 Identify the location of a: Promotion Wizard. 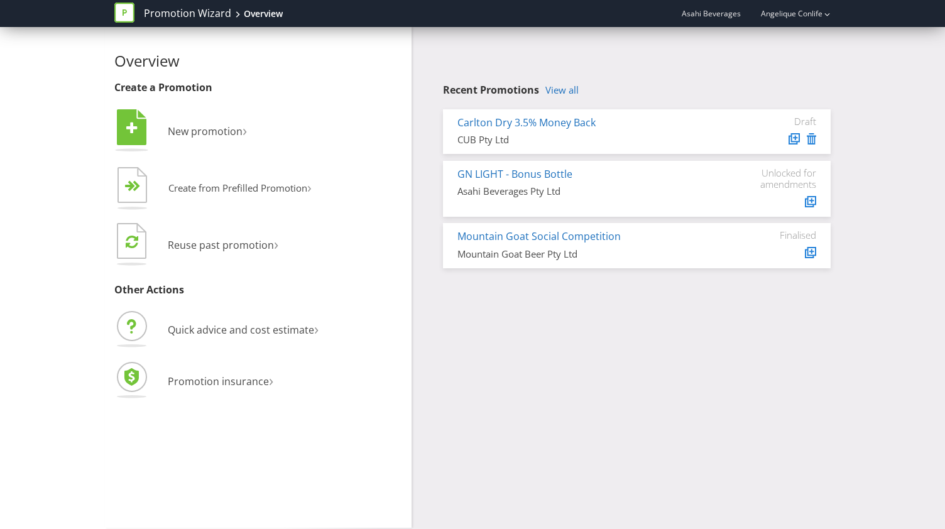
(187, 13).